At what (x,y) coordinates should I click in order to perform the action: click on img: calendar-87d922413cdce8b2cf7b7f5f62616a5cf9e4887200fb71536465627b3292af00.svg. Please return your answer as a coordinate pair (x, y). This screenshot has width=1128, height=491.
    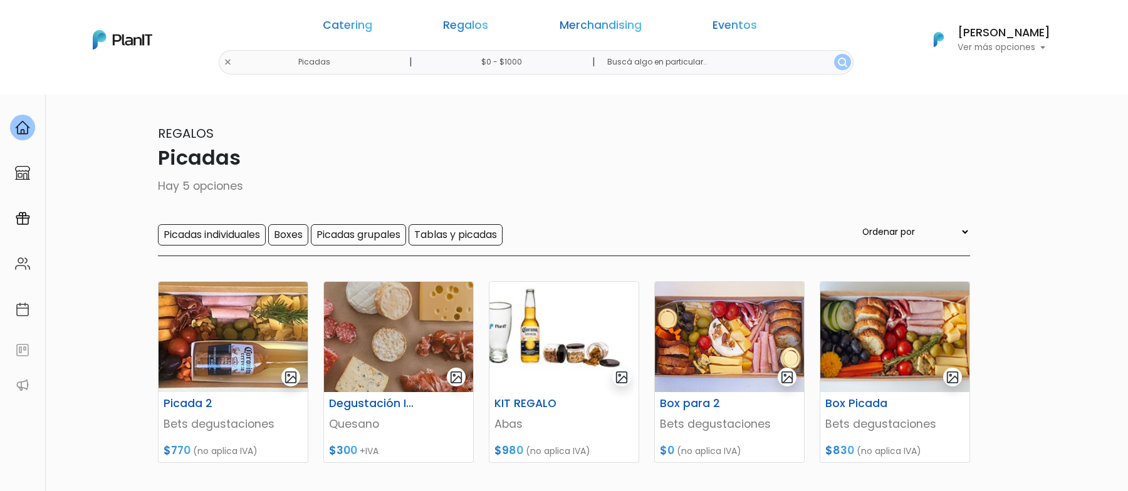
    Looking at the image, I should click on (23, 310).